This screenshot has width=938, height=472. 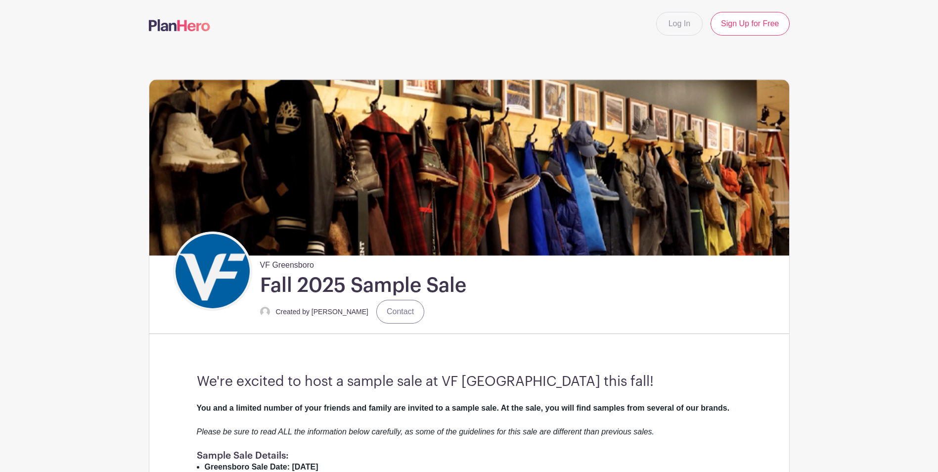 I want to click on h1: Fall 2025 Sample Sale, so click(x=363, y=285).